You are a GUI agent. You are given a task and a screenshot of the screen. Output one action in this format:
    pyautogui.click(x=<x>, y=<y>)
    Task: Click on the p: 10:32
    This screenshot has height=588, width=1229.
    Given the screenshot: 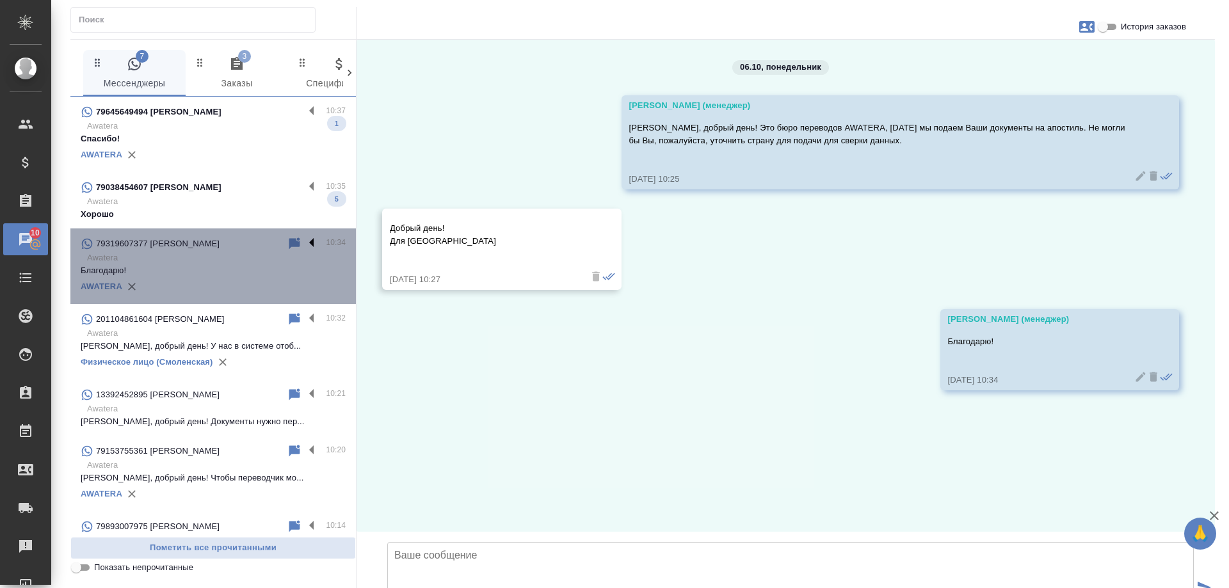 What is the action you would take?
    pyautogui.click(x=335, y=318)
    